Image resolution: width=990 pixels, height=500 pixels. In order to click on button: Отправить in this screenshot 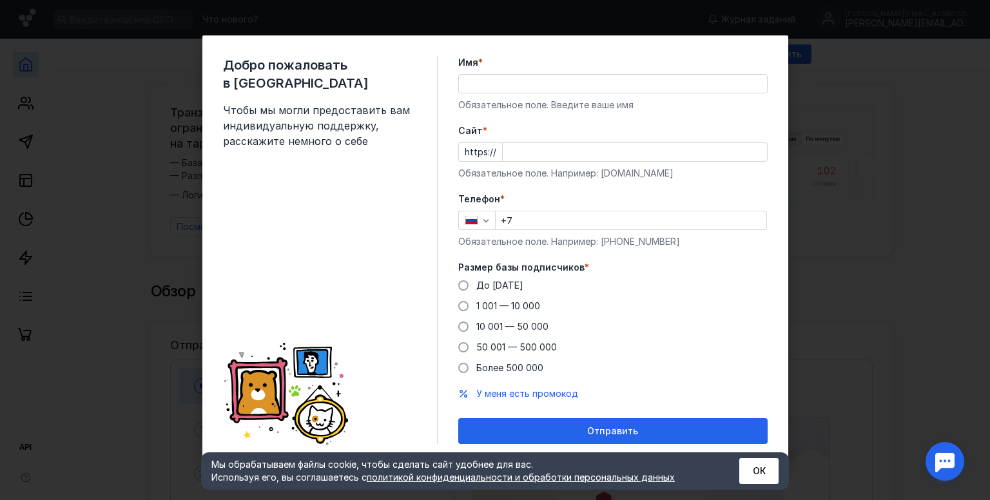, I will do `click(613, 431)`.